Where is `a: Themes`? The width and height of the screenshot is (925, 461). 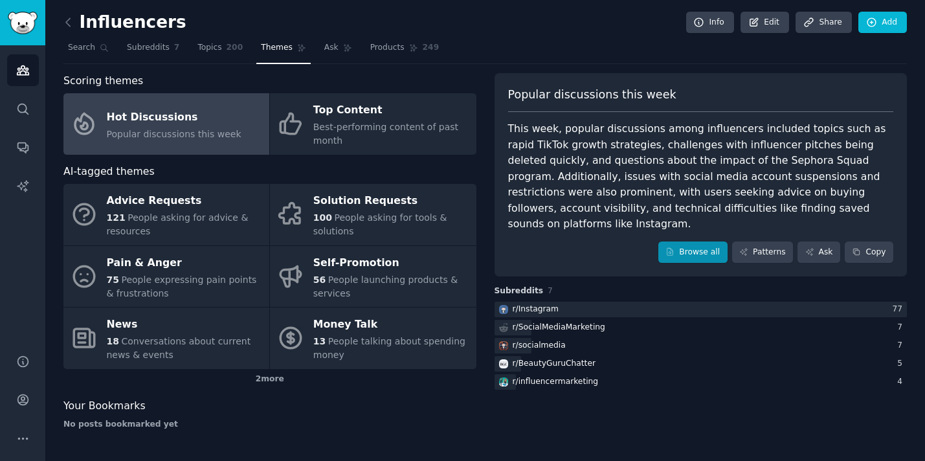 a: Themes is located at coordinates (283, 50).